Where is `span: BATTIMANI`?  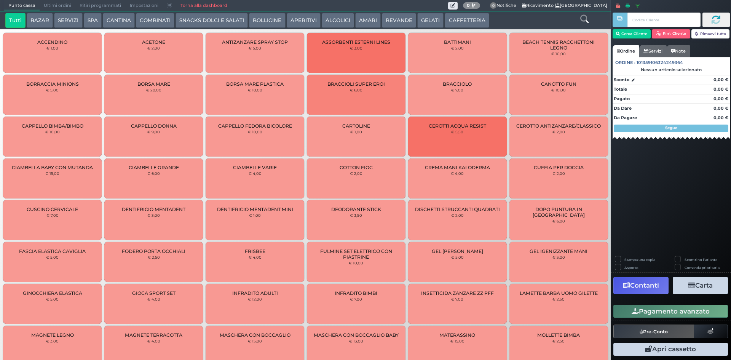 span: BATTIMANI is located at coordinates (457, 42).